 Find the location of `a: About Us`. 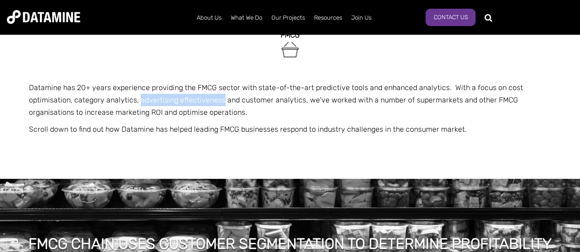

a: About Us is located at coordinates (209, 18).